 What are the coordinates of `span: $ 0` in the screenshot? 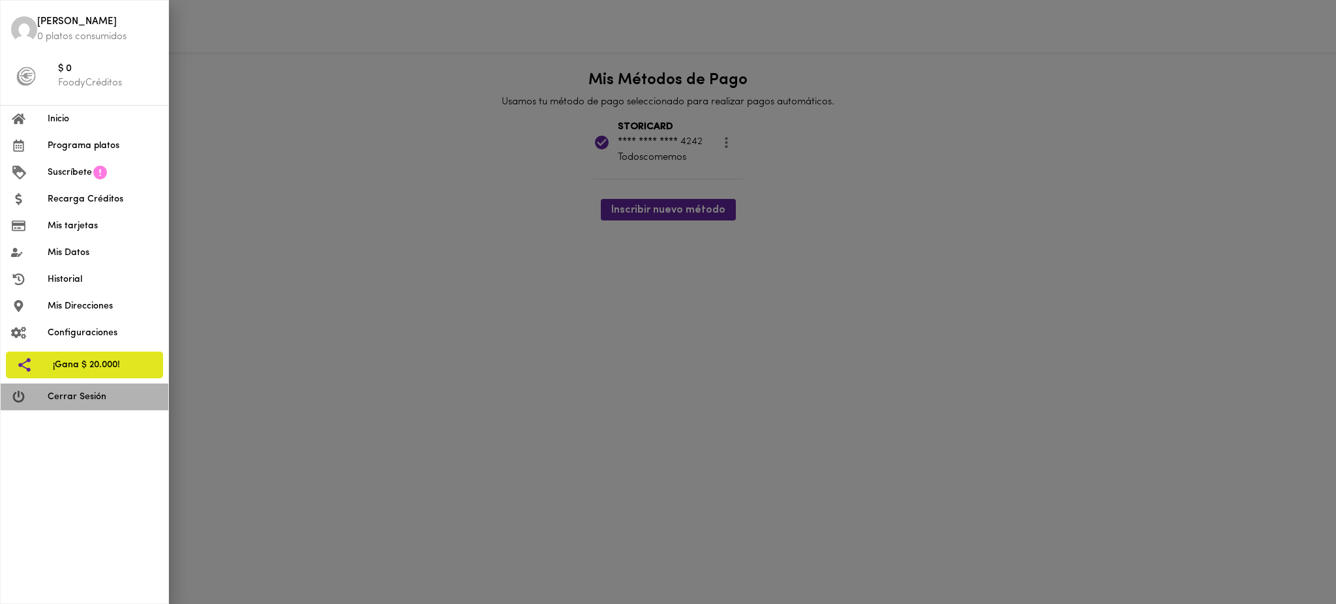 It's located at (108, 69).